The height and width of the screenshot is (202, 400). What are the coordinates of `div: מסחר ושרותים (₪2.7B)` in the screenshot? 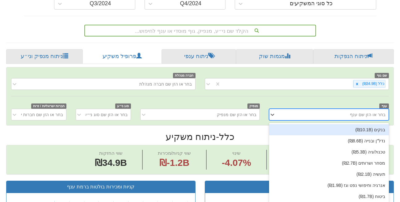 It's located at (329, 163).